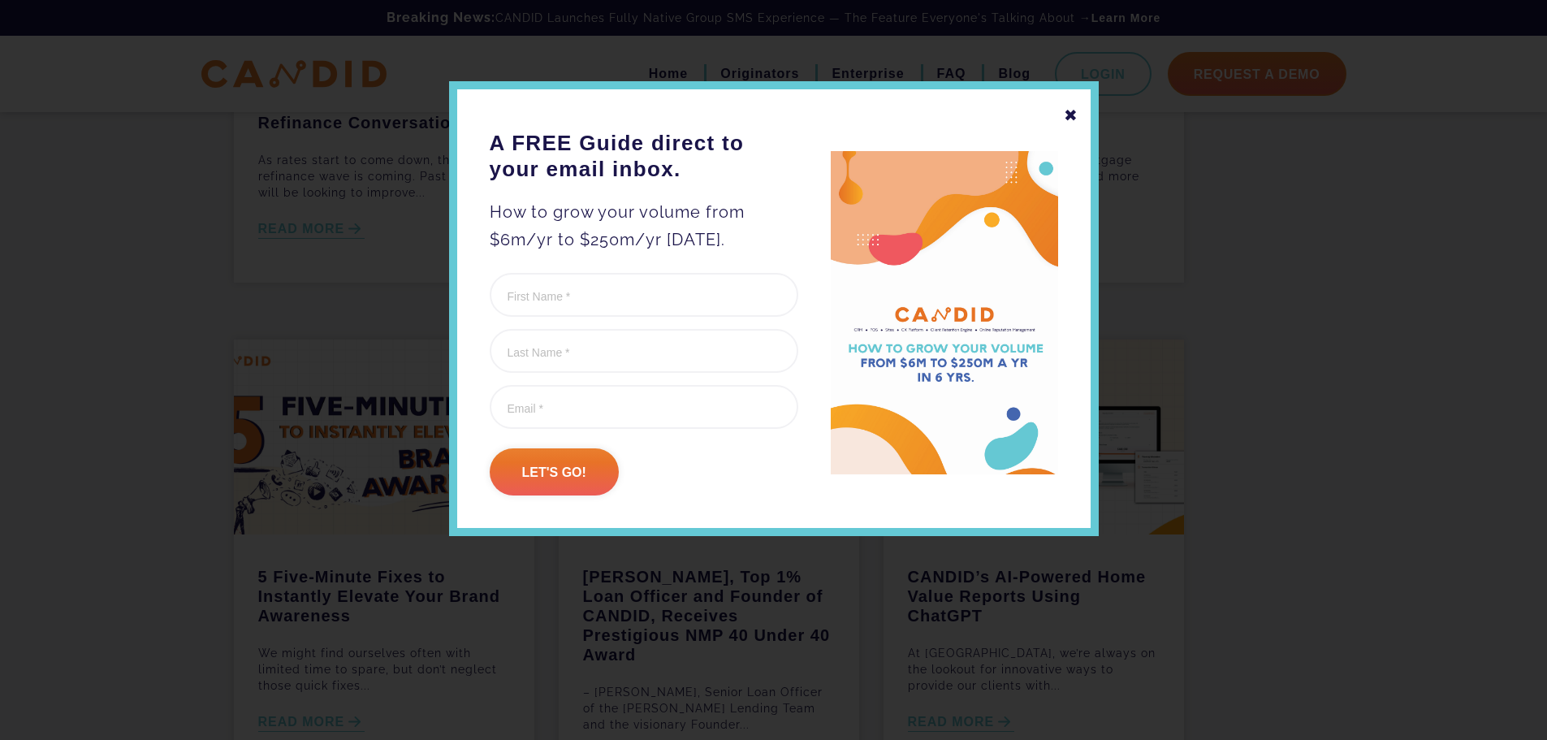  I want to click on input: Email *, so click(644, 407).